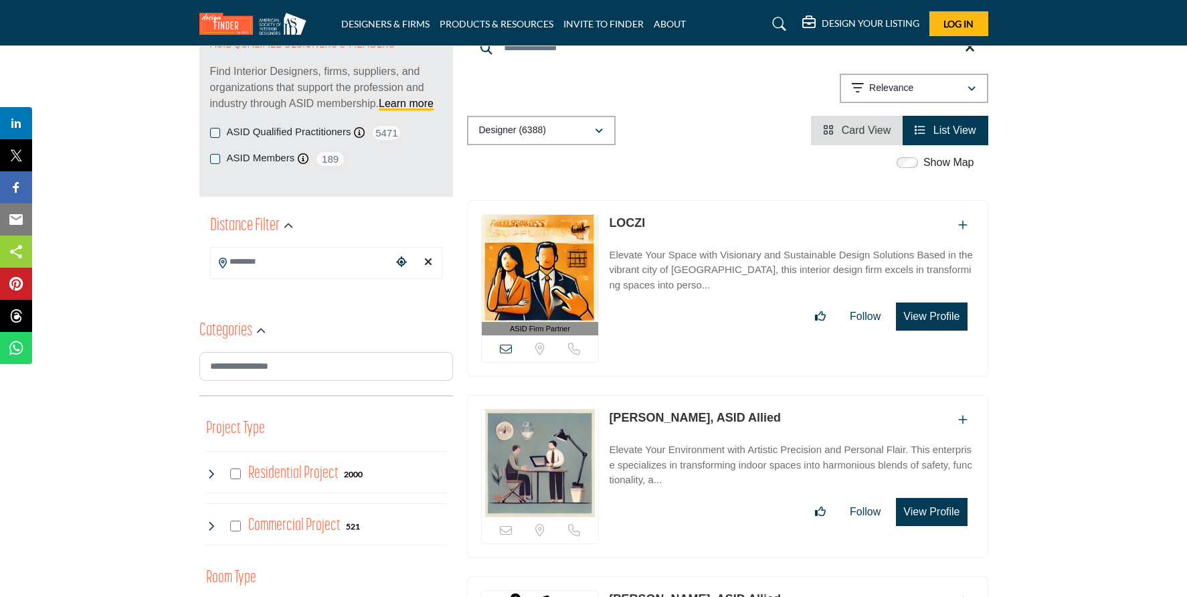 This screenshot has height=597, width=1187. What do you see at coordinates (694, 417) in the screenshot?
I see `p: Zoe Costello, ASID Allied` at bounding box center [694, 417].